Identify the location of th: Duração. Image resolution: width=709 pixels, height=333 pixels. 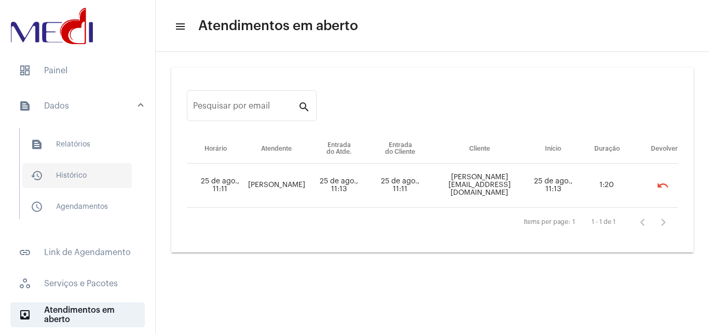
(607, 149).